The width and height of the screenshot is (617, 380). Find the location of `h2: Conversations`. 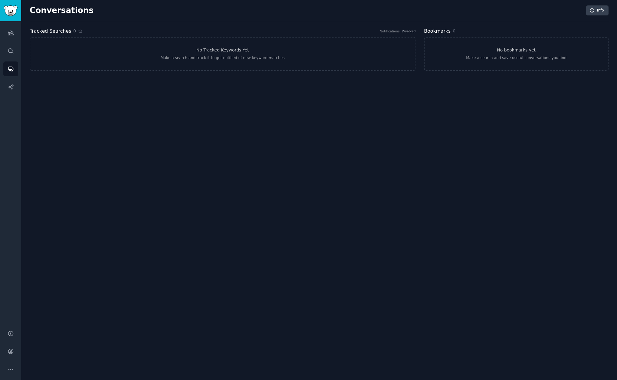

h2: Conversations is located at coordinates (61, 11).